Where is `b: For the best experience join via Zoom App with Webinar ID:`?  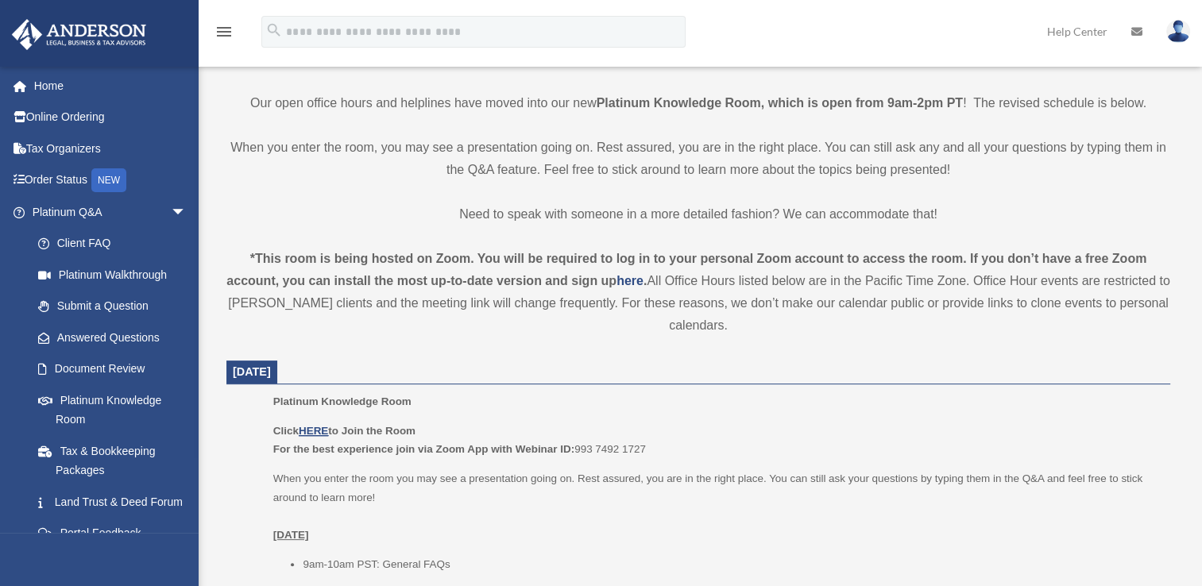 b: For the best experience join via Zoom App with Webinar ID: is located at coordinates (423, 449).